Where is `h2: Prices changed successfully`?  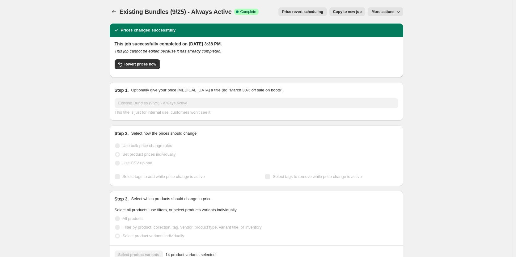
h2: Prices changed successfully is located at coordinates (148, 30).